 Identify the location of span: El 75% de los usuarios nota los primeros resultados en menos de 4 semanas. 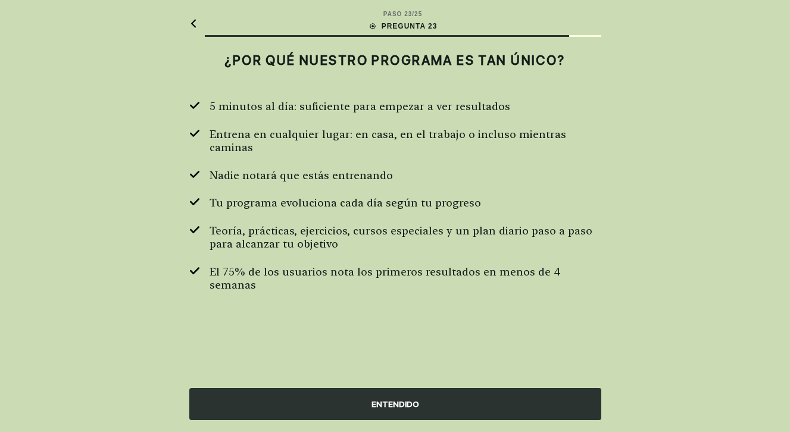
(406, 279).